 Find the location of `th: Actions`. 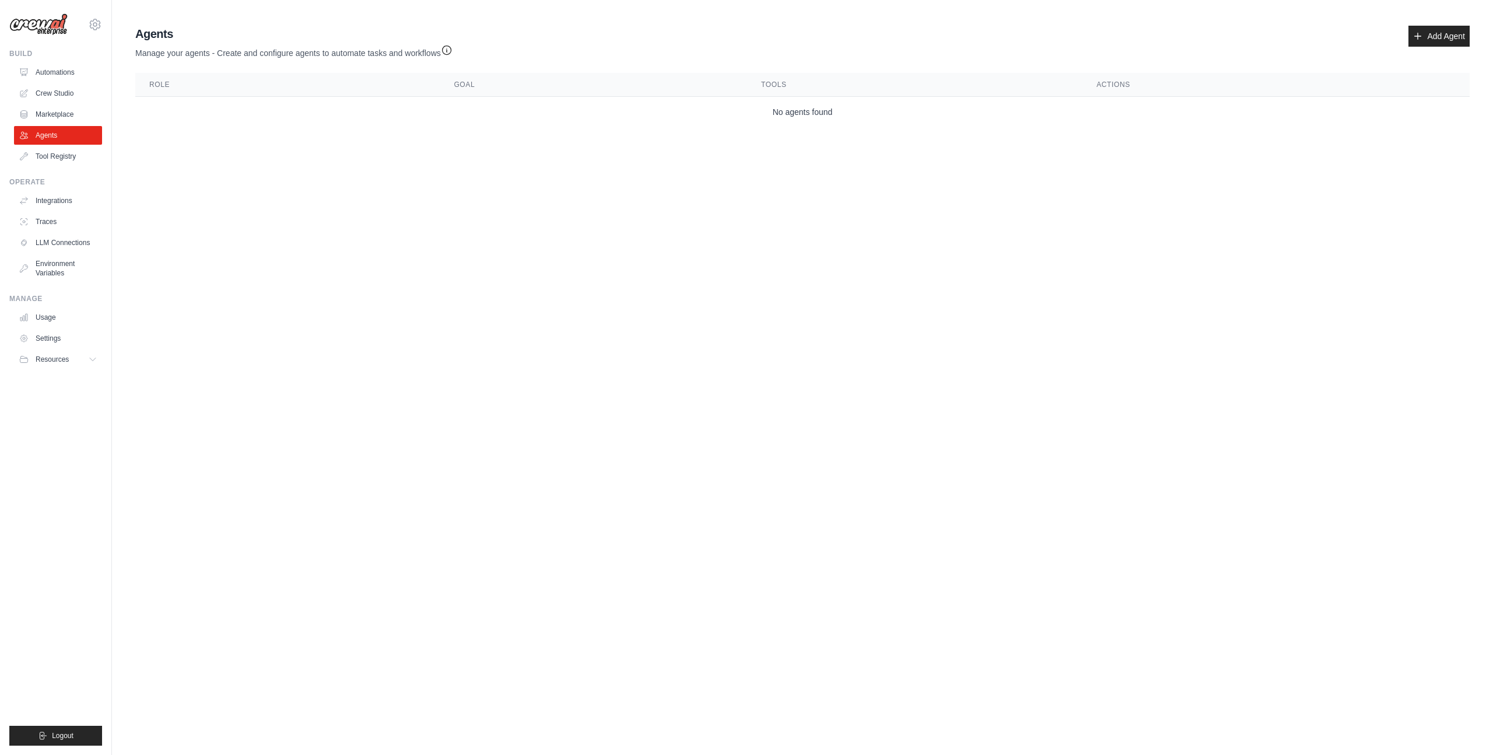

th: Actions is located at coordinates (1276, 85).